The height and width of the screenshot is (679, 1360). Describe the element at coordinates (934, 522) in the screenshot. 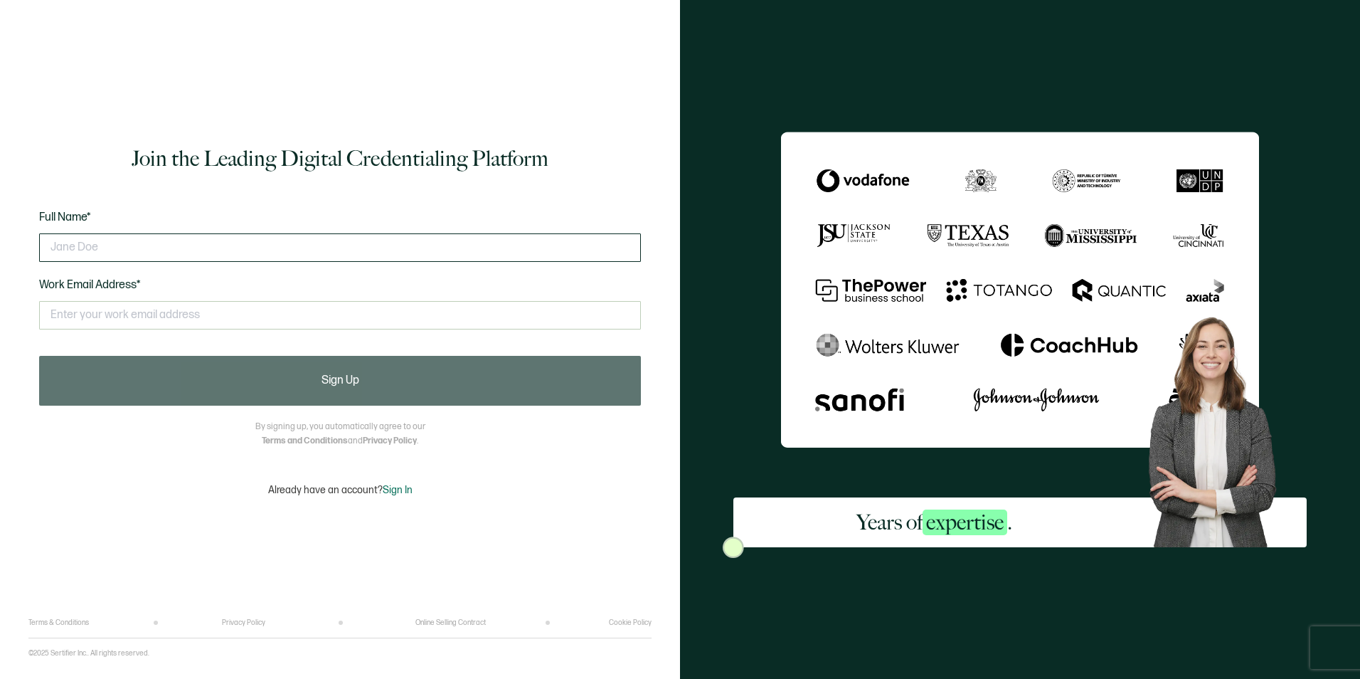

I see `h2: Years of .` at that location.